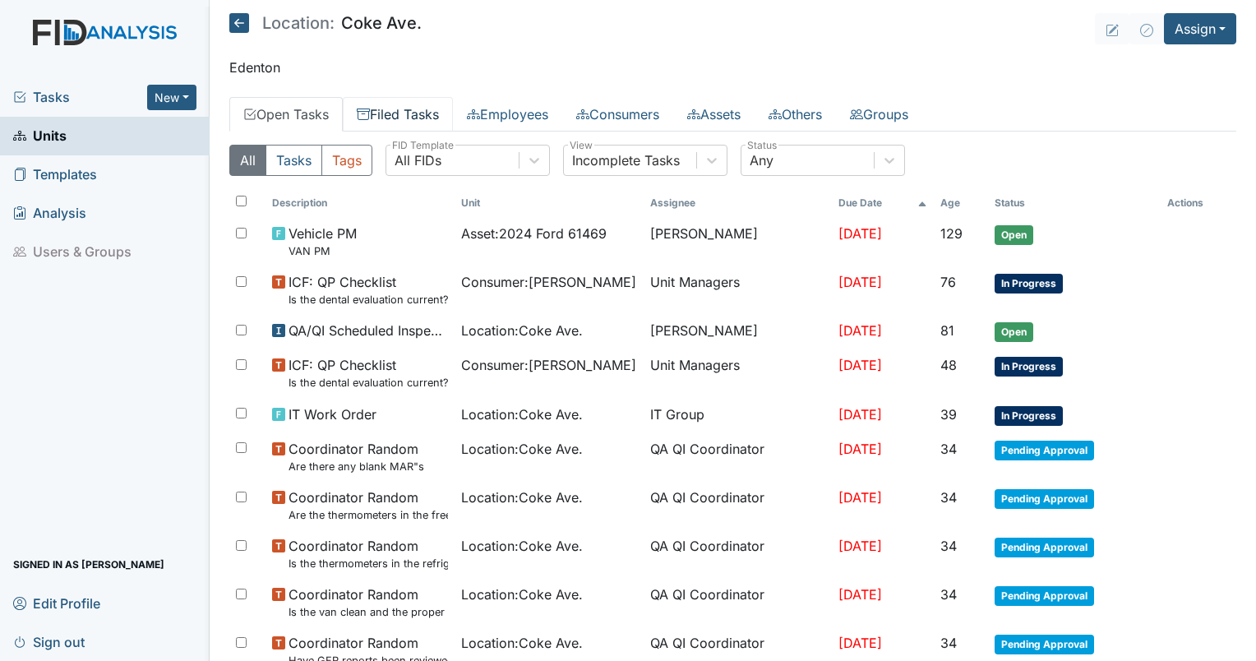 This screenshot has width=1256, height=661. Describe the element at coordinates (368, 514) in the screenshot. I see `small: Are the thermometers in the freezer reading between 0 degrees and 10 degrees?` at that location.